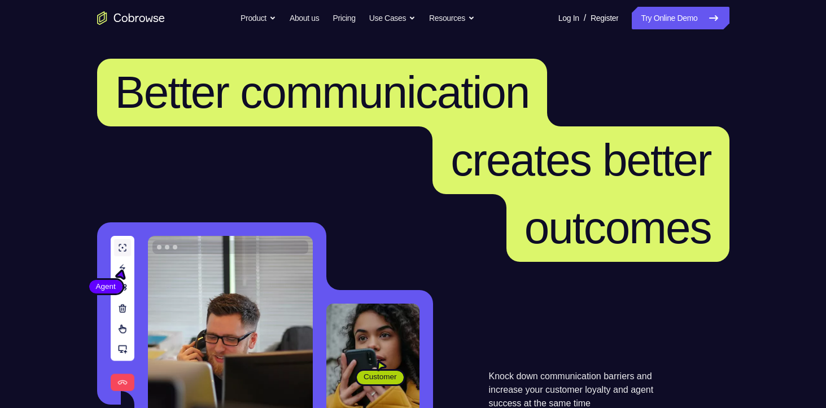 The image size is (826, 408). Describe the element at coordinates (392, 18) in the screenshot. I see `button: Use Cases` at that location.